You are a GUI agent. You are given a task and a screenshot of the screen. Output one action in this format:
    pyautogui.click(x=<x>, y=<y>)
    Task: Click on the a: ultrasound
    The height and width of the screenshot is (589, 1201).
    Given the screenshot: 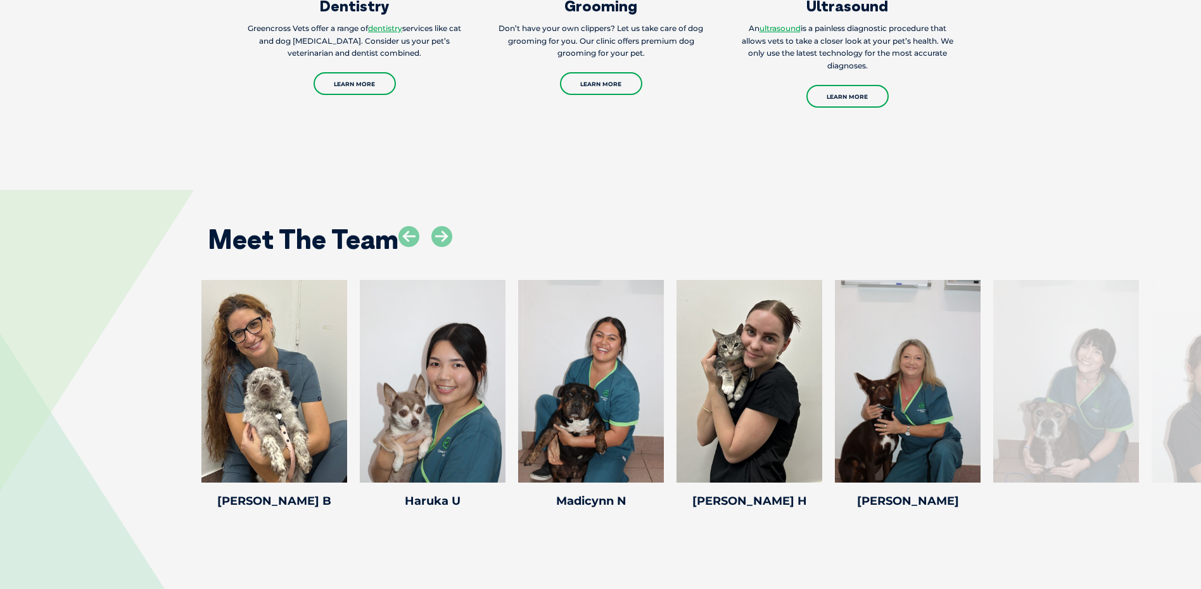 What is the action you would take?
    pyautogui.click(x=780, y=28)
    